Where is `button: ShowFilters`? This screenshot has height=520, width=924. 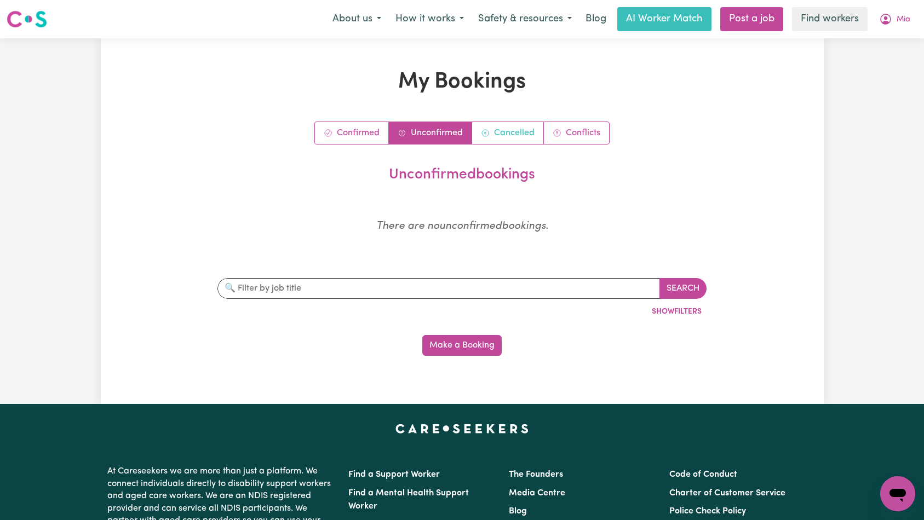
button: ShowFilters is located at coordinates (677, 312).